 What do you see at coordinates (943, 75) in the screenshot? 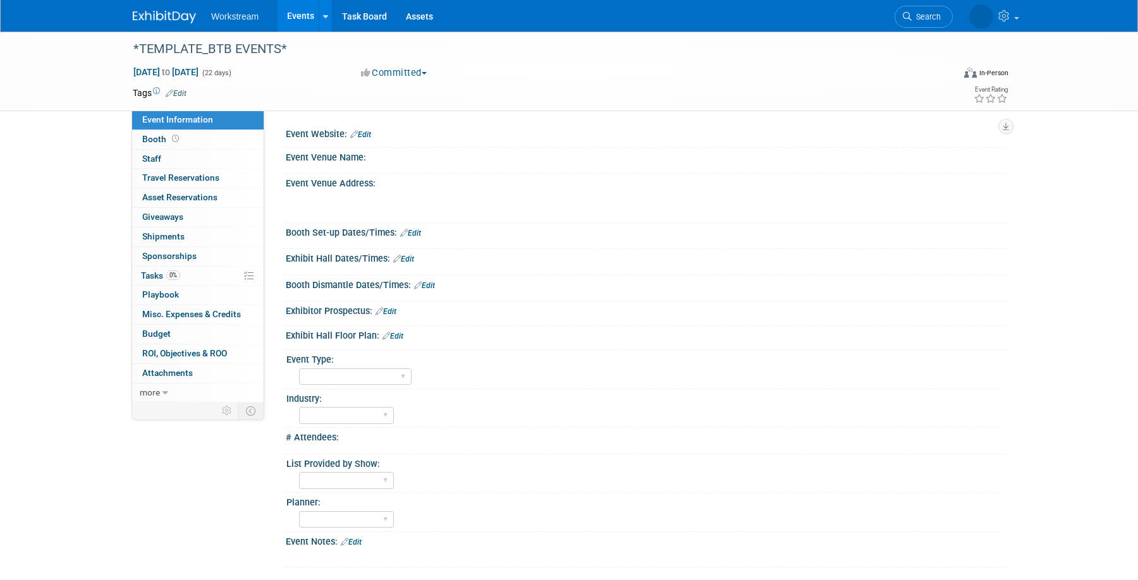
I see `div: Event Format` at bounding box center [943, 75].